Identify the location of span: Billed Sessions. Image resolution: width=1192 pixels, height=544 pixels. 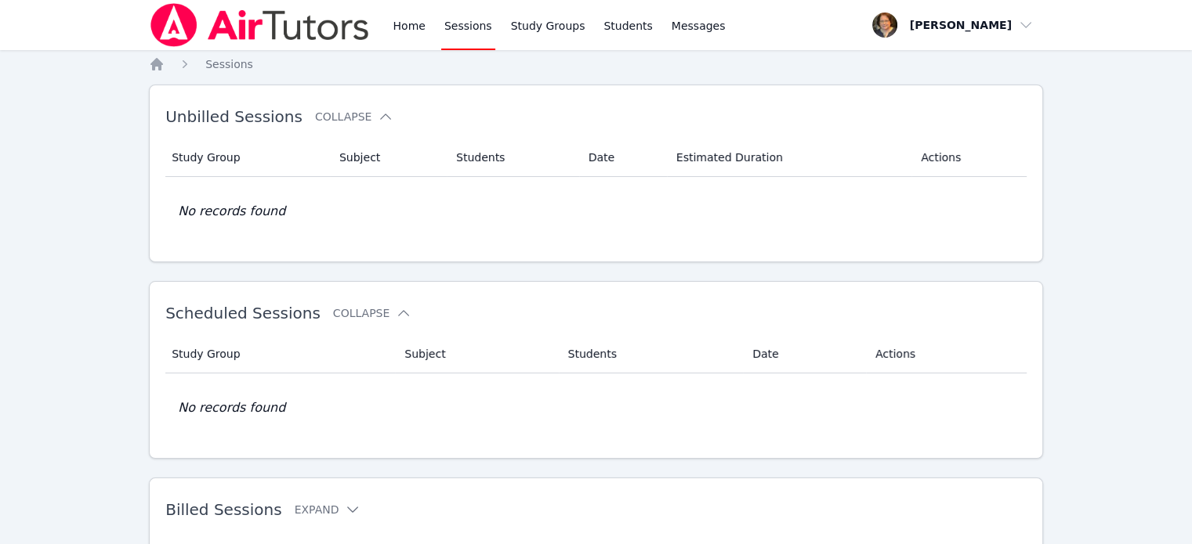
(223, 510).